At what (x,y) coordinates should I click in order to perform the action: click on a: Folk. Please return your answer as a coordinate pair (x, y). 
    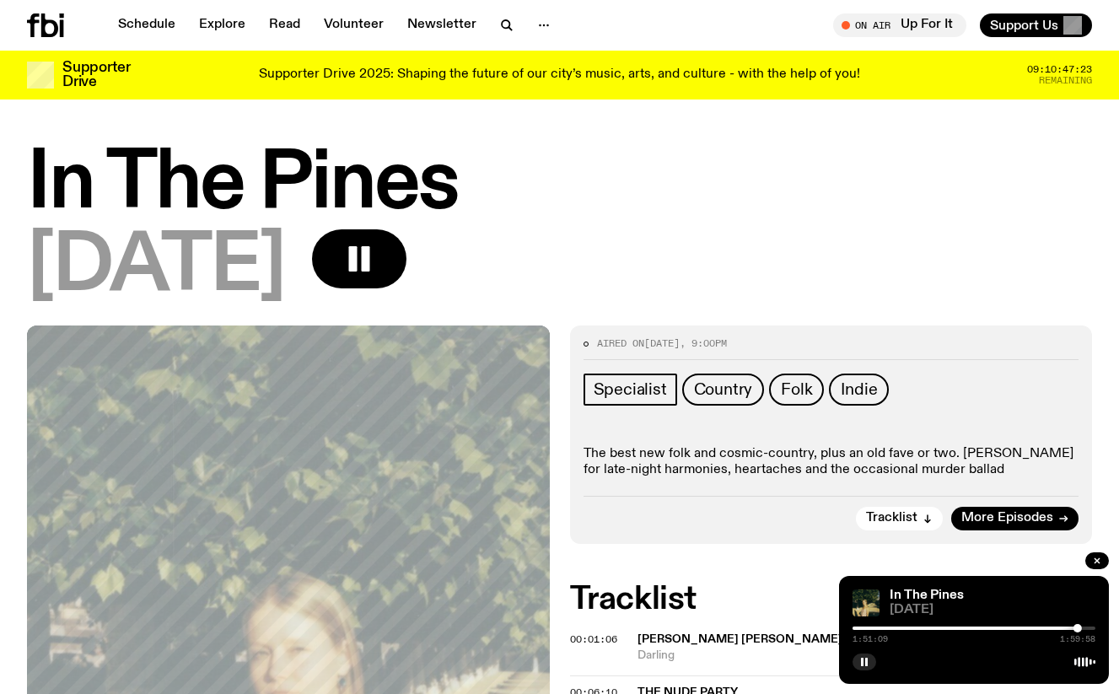
    Looking at the image, I should click on (796, 390).